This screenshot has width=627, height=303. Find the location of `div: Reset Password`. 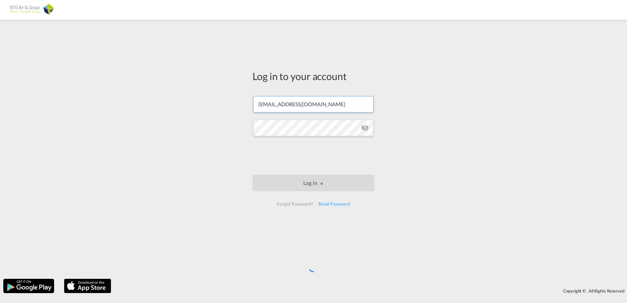

div: Reset Password is located at coordinates (334, 204).